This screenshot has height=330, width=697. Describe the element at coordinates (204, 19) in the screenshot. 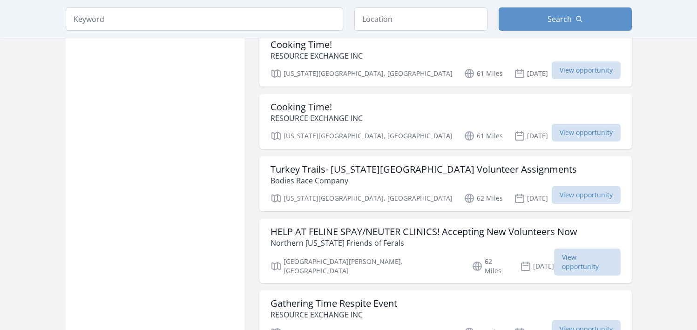

I see `input: Keyword` at that location.